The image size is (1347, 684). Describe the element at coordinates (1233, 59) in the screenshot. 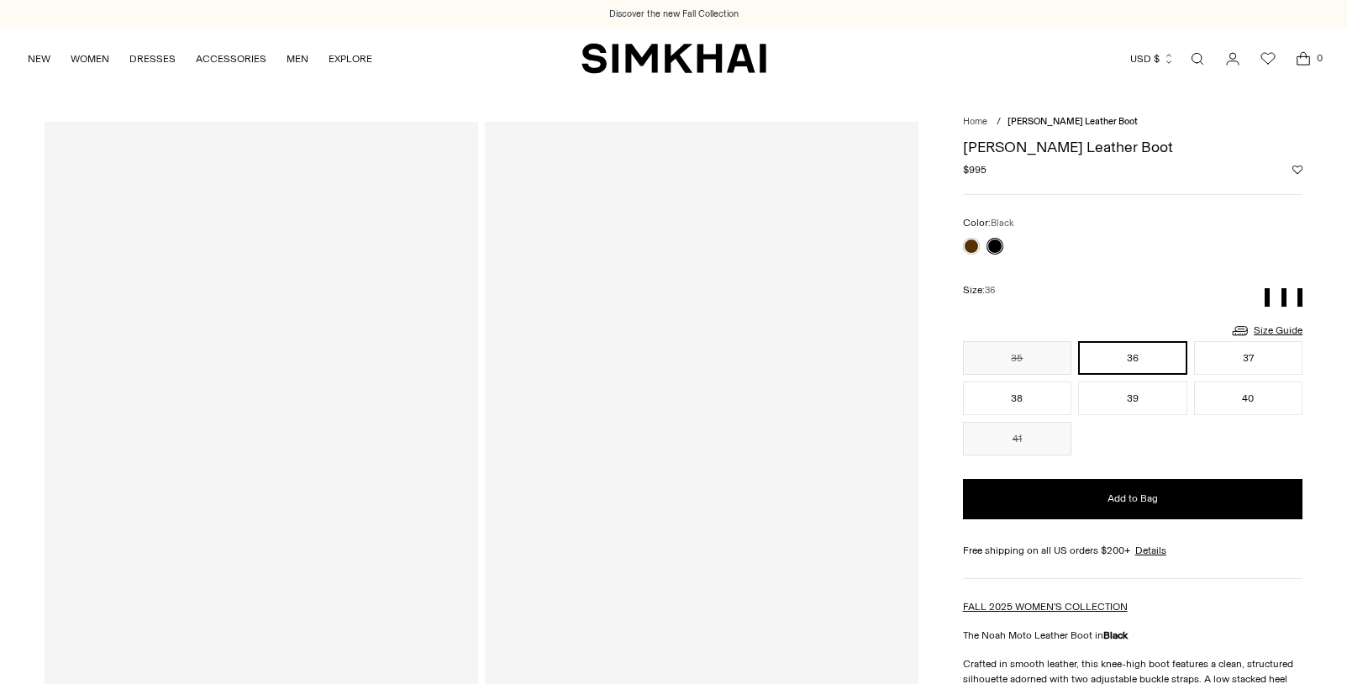

I see `a: Go to the account page` at that location.